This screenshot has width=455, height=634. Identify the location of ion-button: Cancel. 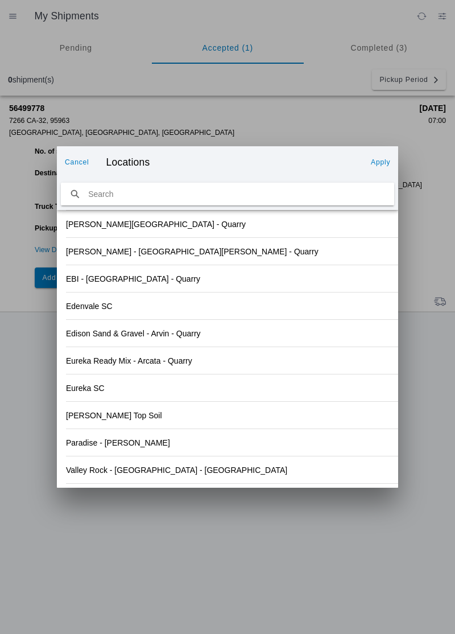
(77, 162).